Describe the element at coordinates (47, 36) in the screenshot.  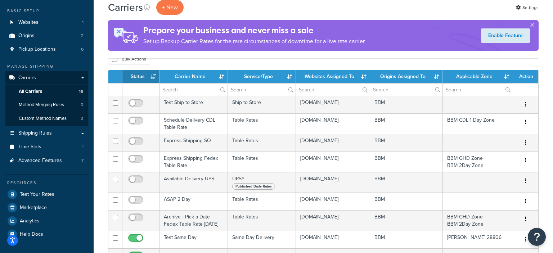
I see `a: Origins 2` at that location.